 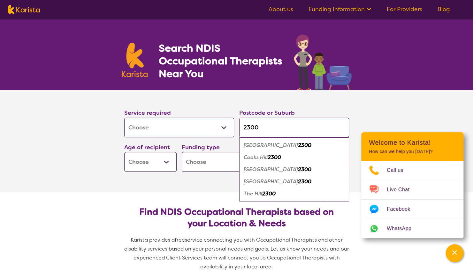 I want to click on label: Postcode or Suburb, so click(x=267, y=113).